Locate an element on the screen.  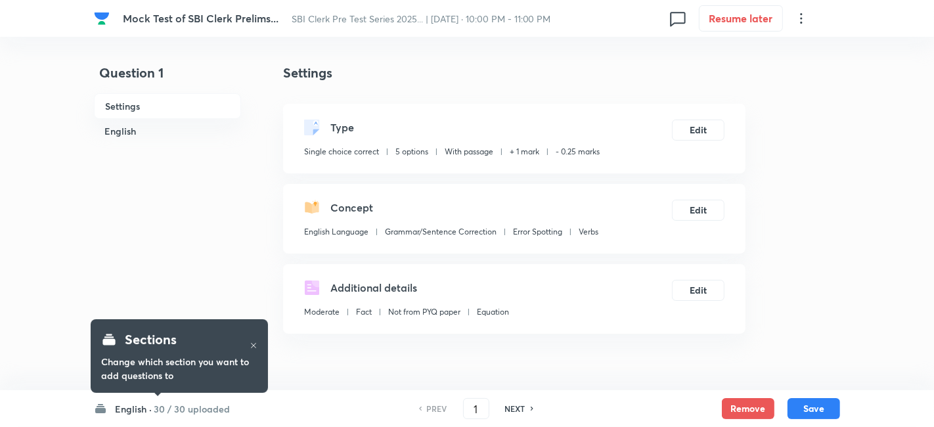
p: Fact is located at coordinates (364, 312).